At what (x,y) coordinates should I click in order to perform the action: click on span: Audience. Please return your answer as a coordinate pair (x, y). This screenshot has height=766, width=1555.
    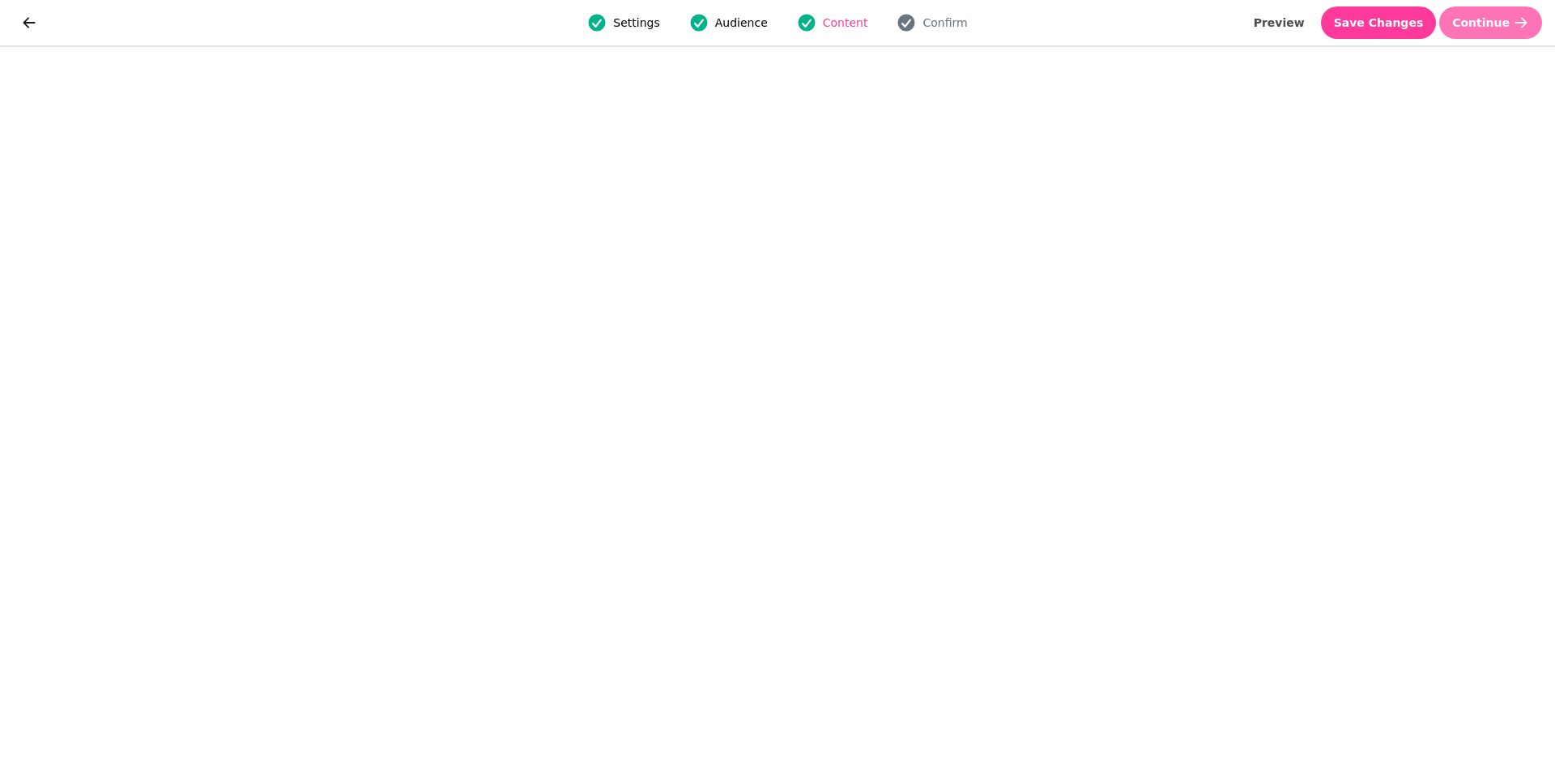
    Looking at the image, I should click on (741, 23).